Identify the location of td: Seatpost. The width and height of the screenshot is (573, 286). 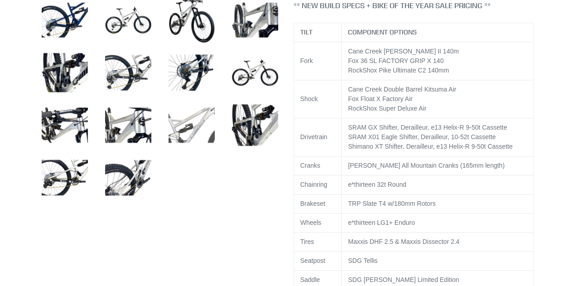
(317, 260).